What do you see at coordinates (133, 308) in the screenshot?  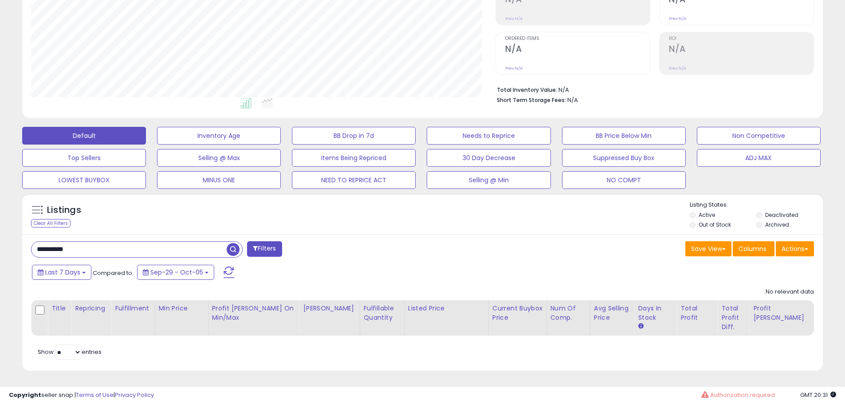 I see `div: Fulfillment` at bounding box center [133, 308].